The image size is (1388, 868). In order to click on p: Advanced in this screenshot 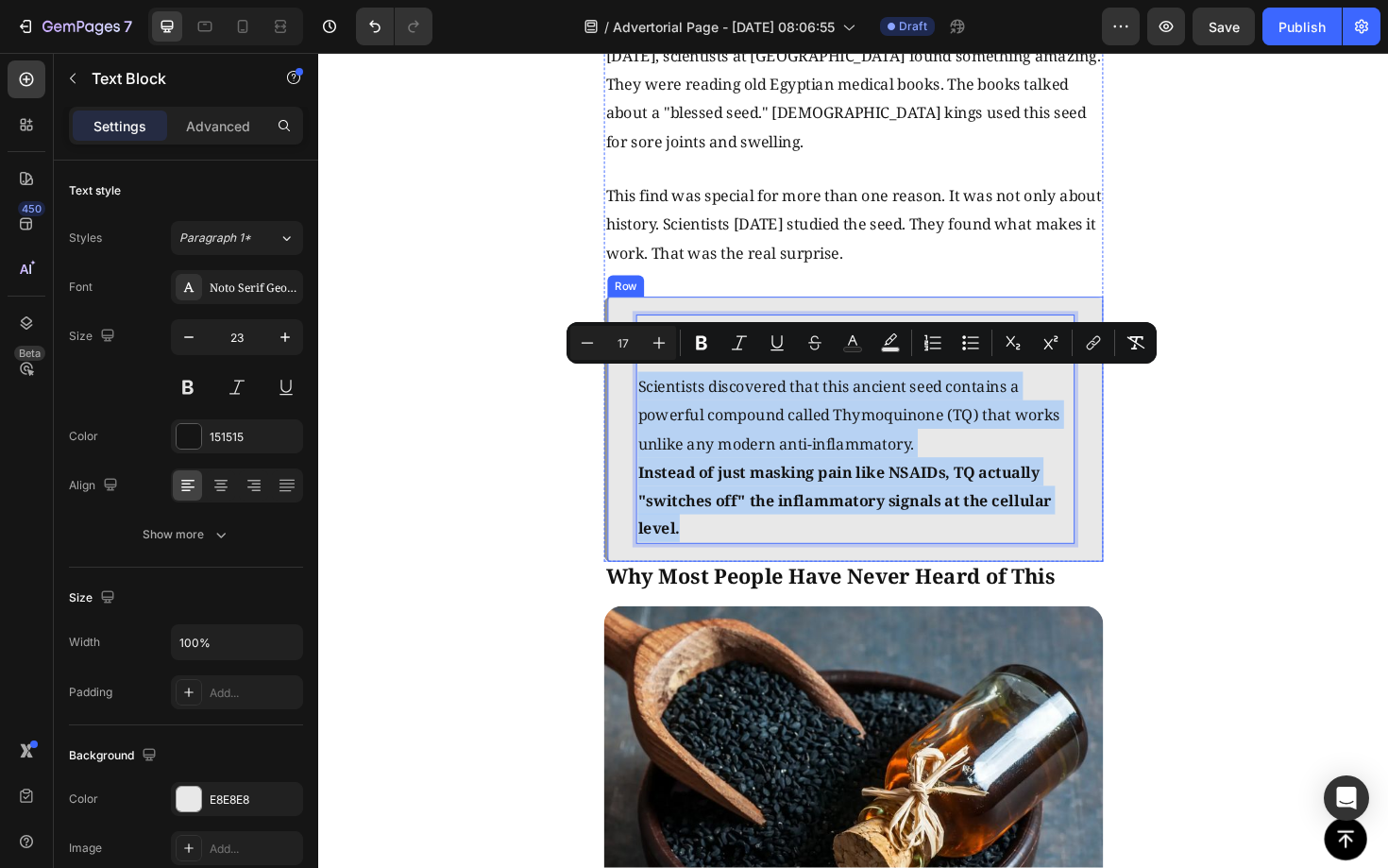, I will do `click(218, 126)`.